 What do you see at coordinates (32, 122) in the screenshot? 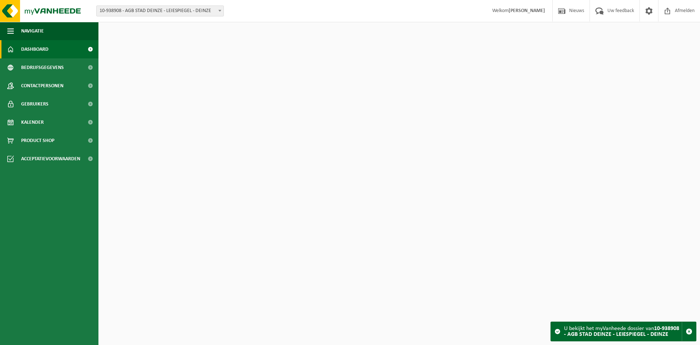
I see `span: Kalender` at bounding box center [32, 122].